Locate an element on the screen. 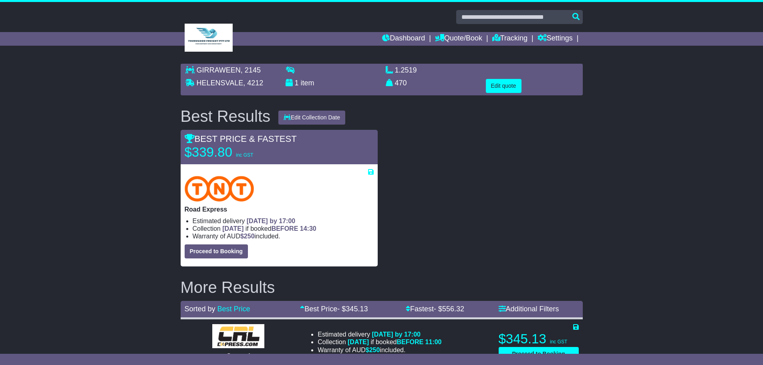 The width and height of the screenshot is (763, 365). span: 1.2519 is located at coordinates (406, 70).